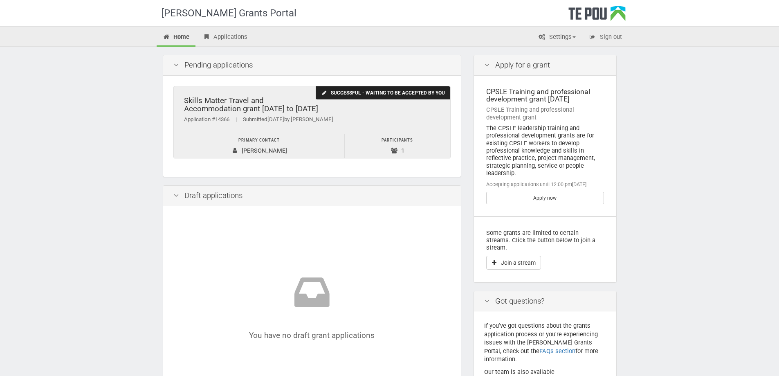  I want to click on div: Participants, so click(397, 140).